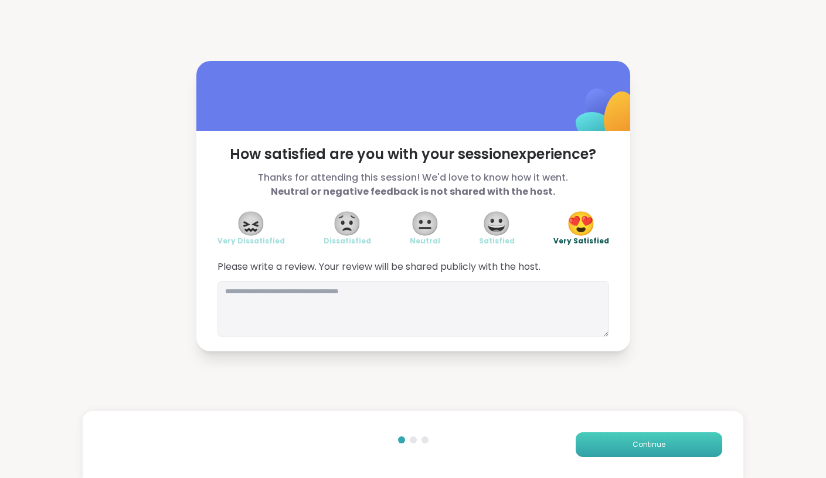 The height and width of the screenshot is (478, 826). What do you see at coordinates (413, 154) in the screenshot?
I see `span: How satisfied are you with your session experience?` at bounding box center [413, 154].